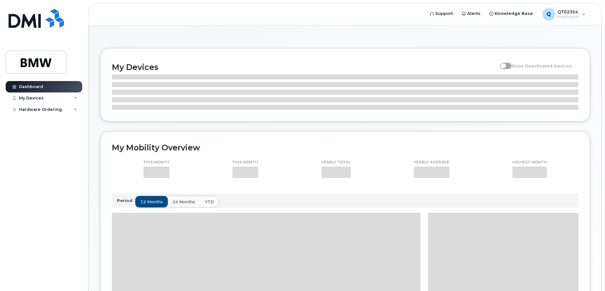  Describe the element at coordinates (305, 67) in the screenshot. I see `h2: My Devices` at that location.